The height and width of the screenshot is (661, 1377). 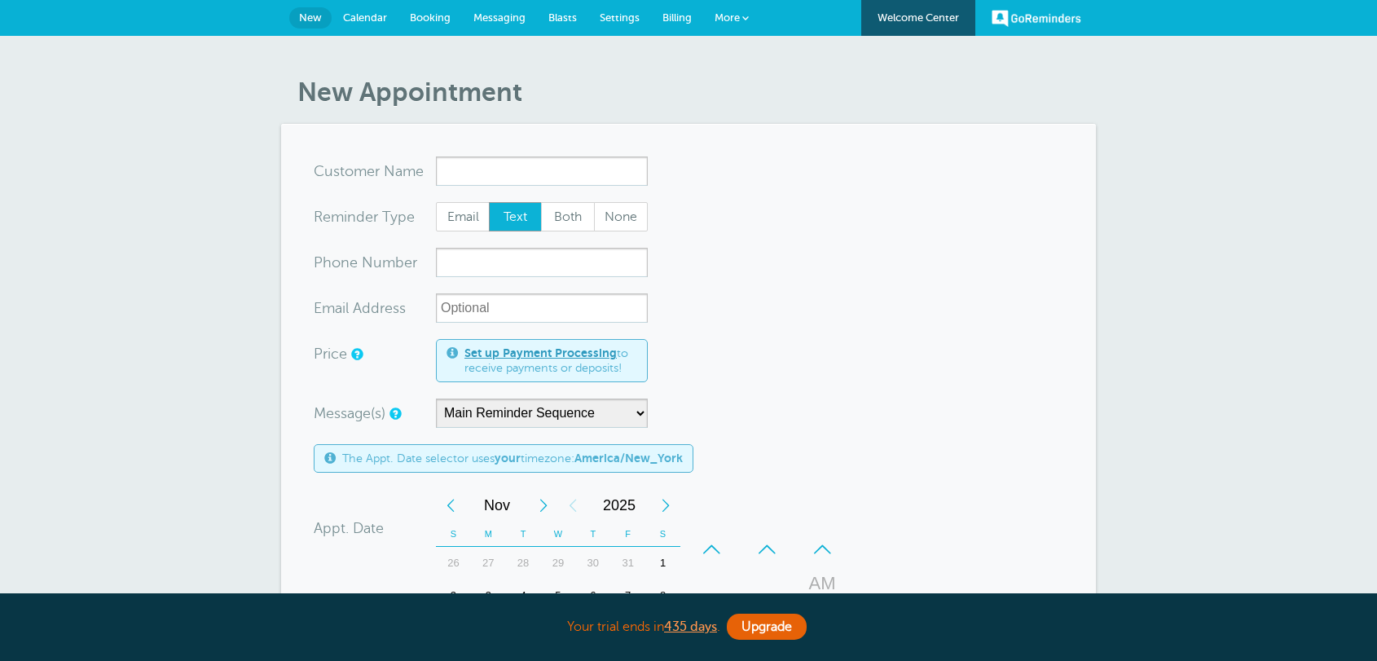 I want to click on span: New, so click(x=310, y=17).